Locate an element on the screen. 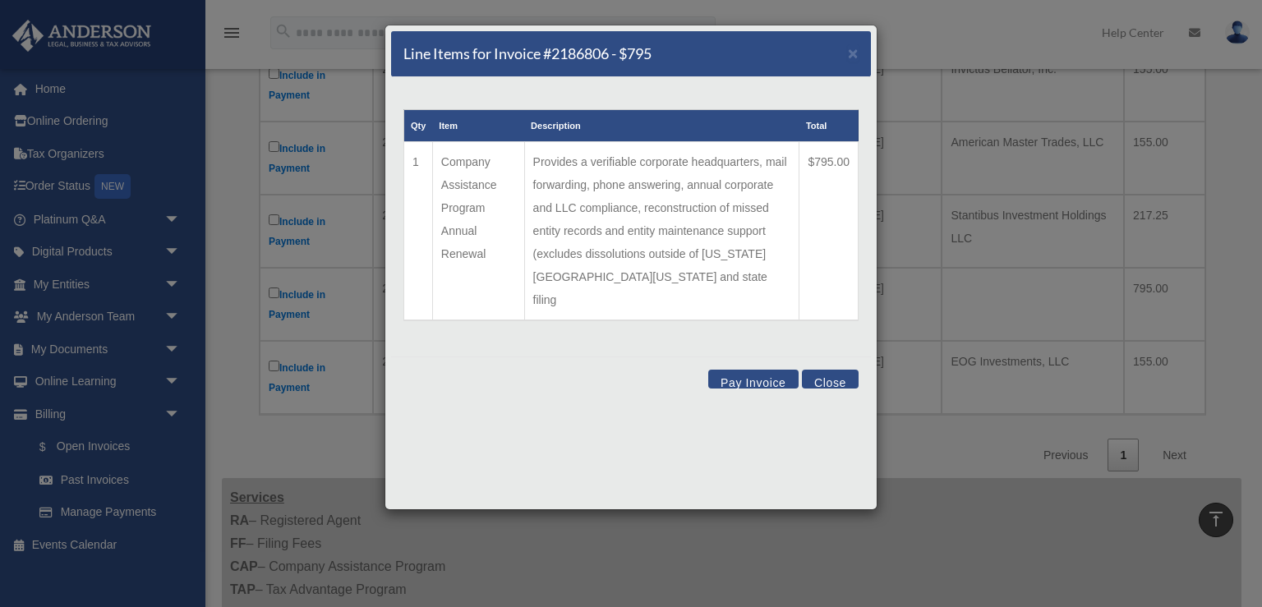 This screenshot has height=607, width=1262. button: Pay Invoice is located at coordinates (753, 379).